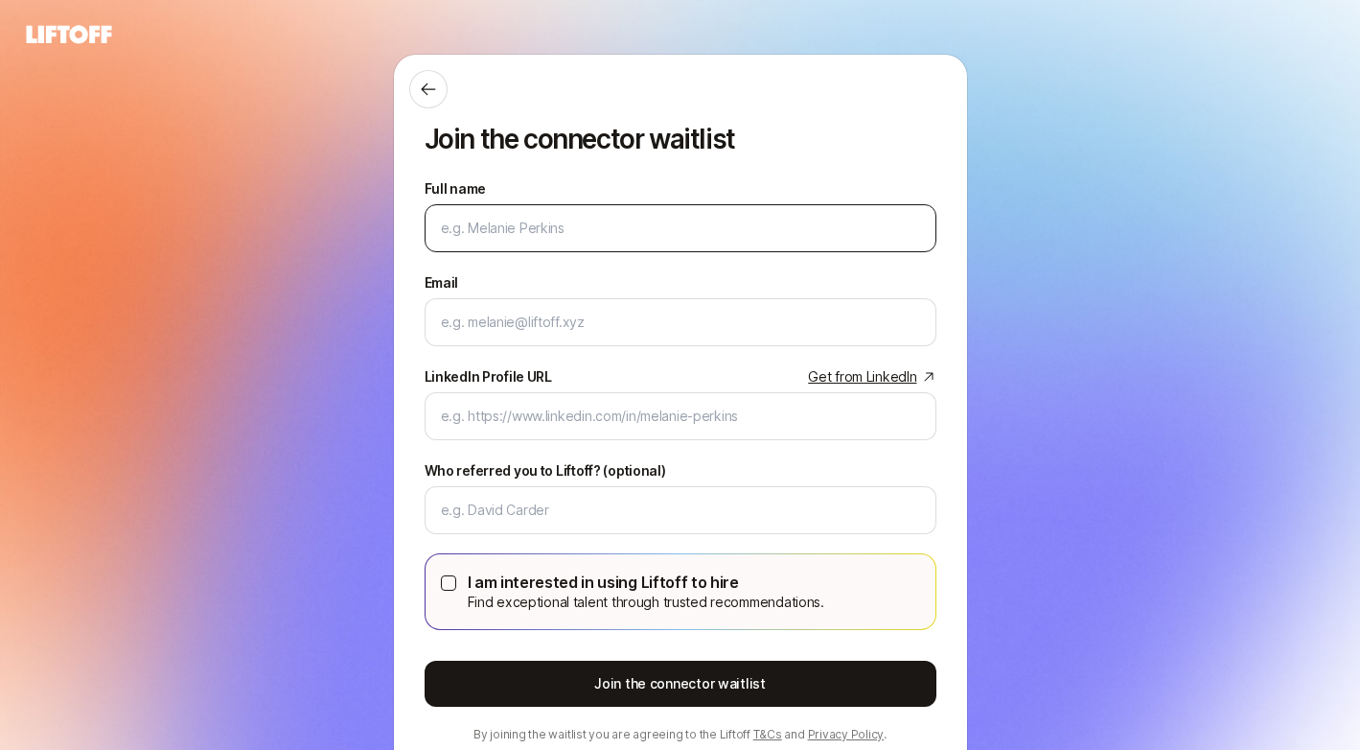 This screenshot has height=750, width=1360. What do you see at coordinates (488, 377) in the screenshot?
I see `div: LinkedIn Profile URL` at bounding box center [488, 377].